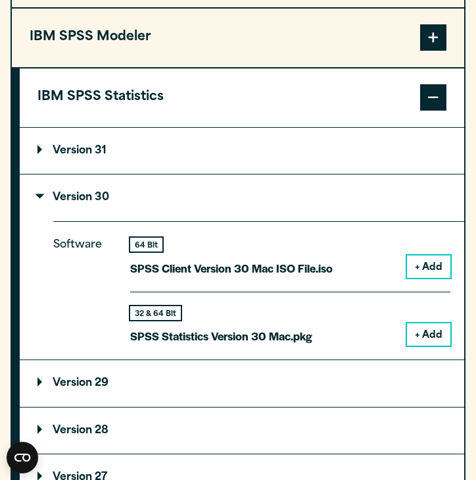 The width and height of the screenshot is (476, 480). Describe the element at coordinates (242, 151) in the screenshot. I see `summary: Version 31` at that location.